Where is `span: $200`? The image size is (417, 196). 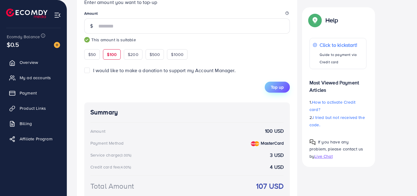
span: $200 is located at coordinates (133, 54).